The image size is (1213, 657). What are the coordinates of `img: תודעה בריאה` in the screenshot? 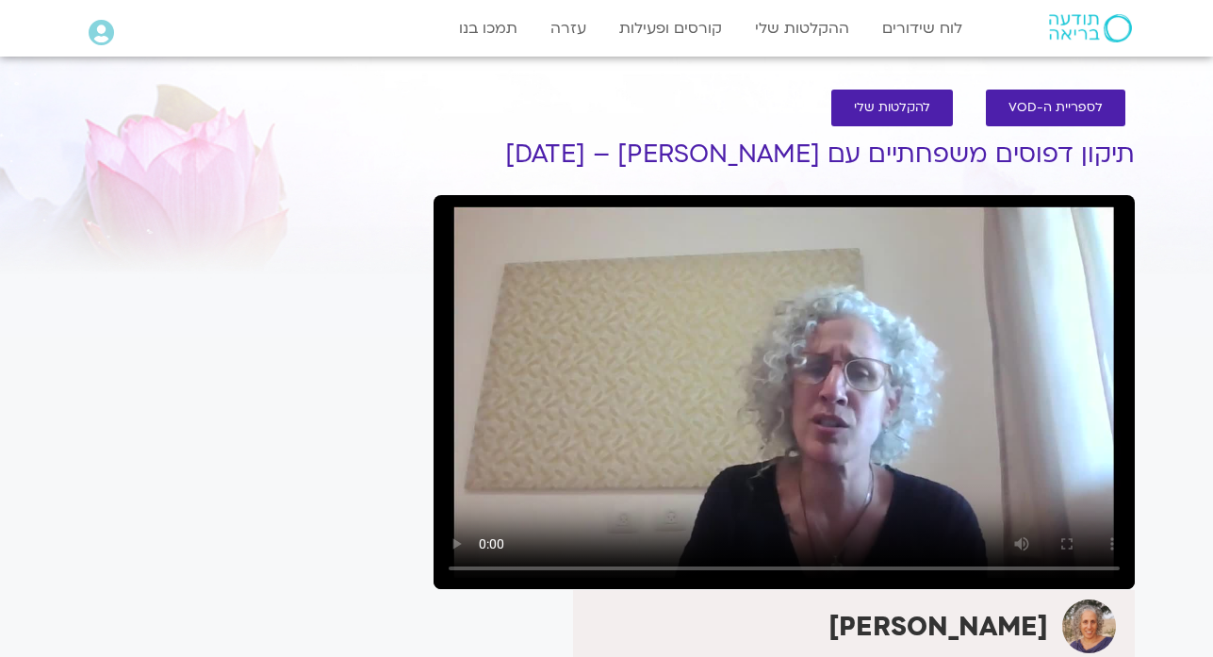 It's located at (1091, 28).